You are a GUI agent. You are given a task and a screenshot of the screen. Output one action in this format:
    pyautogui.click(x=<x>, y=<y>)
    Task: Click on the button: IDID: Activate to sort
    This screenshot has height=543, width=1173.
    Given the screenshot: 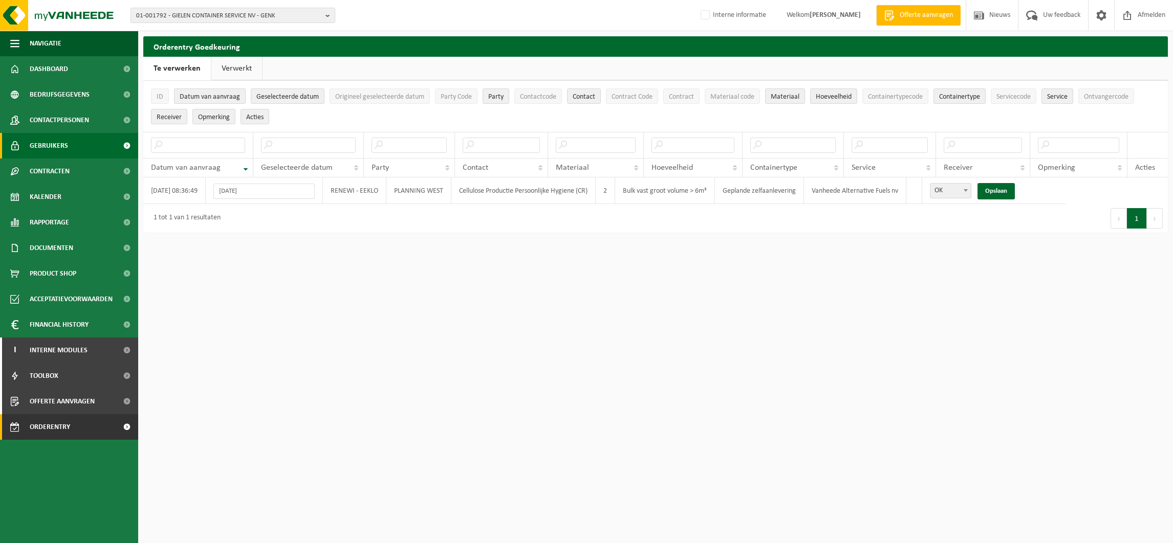 What is the action you would take?
    pyautogui.click(x=160, y=96)
    